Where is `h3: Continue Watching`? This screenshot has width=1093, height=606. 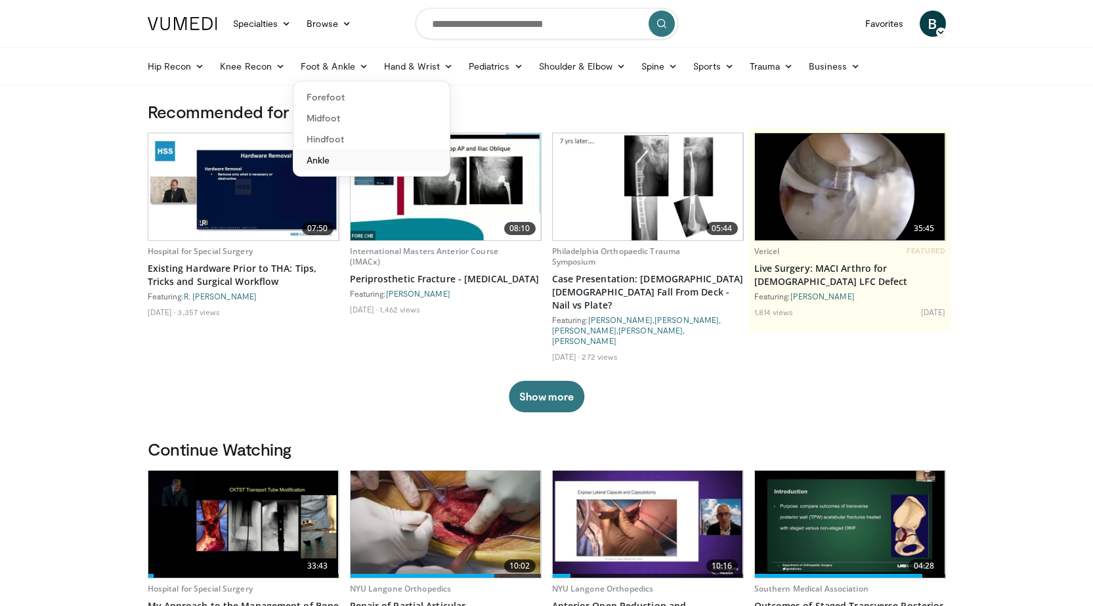
h3: Continue Watching is located at coordinates (547, 449).